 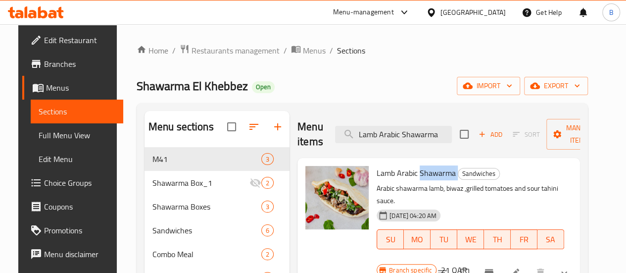 What do you see at coordinates (497, 239) in the screenshot?
I see `button: TH` at bounding box center [497, 239].